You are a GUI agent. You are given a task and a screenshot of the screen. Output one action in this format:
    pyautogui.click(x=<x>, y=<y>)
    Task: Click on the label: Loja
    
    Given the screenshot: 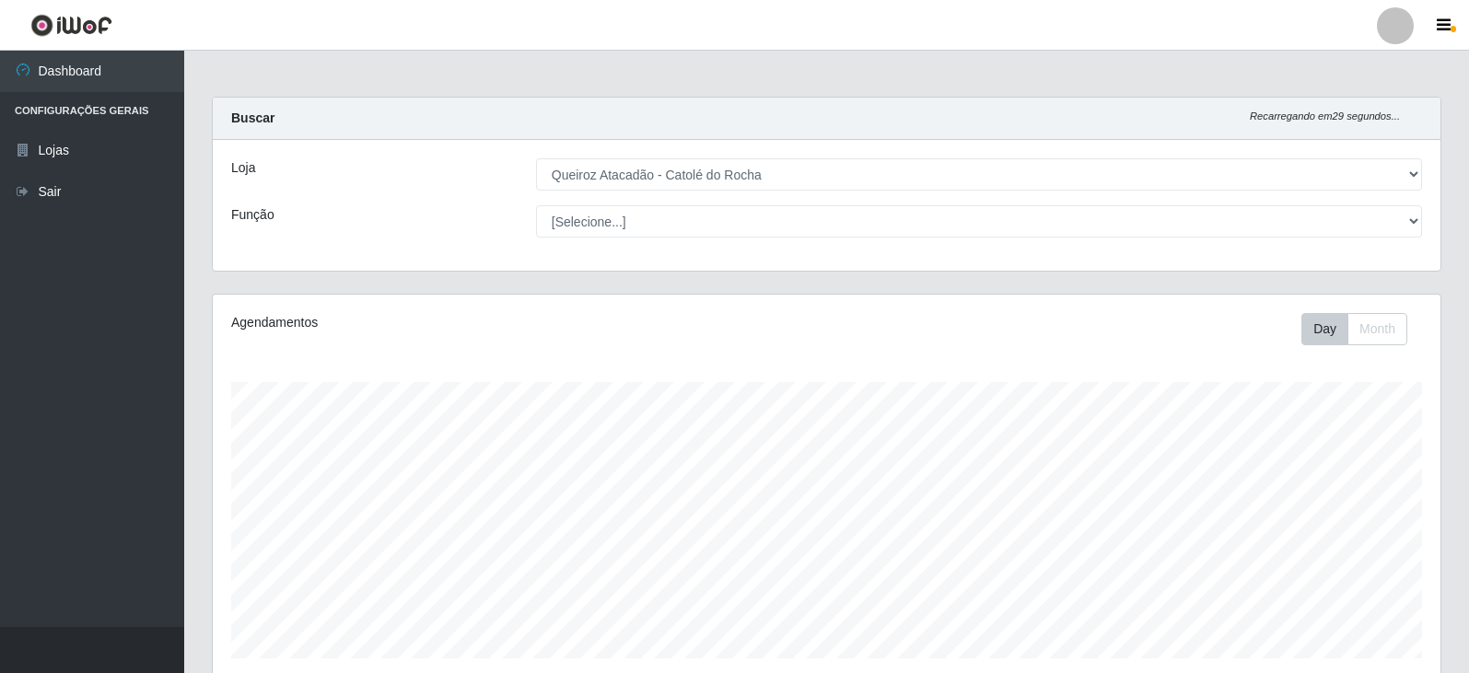 What is the action you would take?
    pyautogui.click(x=243, y=168)
    